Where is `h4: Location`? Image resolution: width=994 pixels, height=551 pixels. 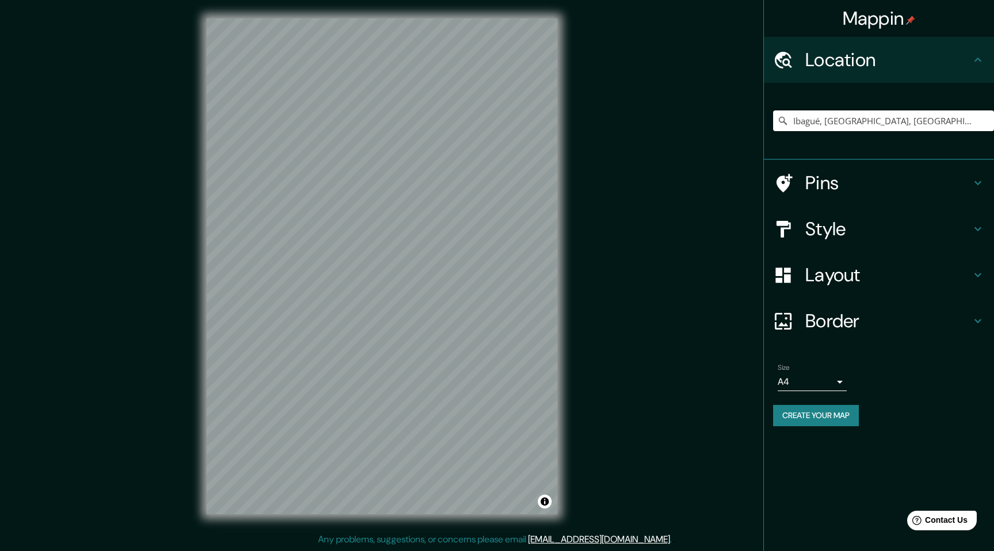 h4: Location is located at coordinates (888, 60).